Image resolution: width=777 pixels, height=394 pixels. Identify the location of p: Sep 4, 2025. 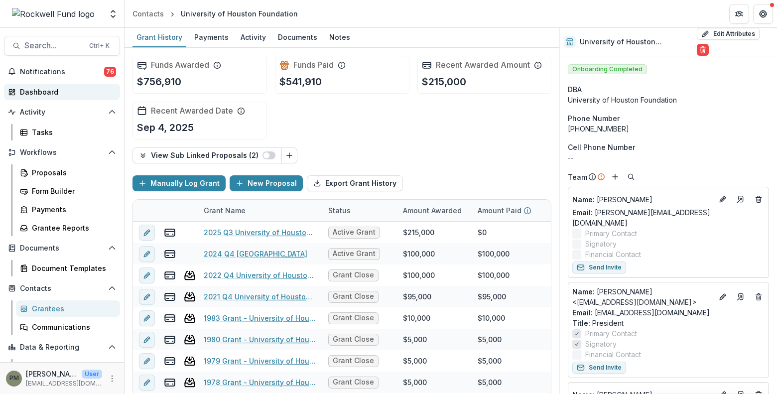
(165, 128).